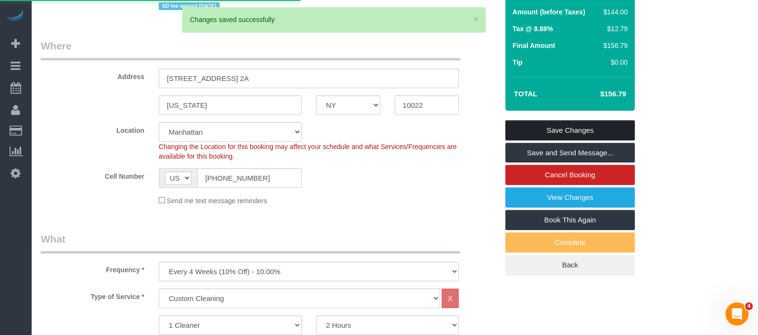  What do you see at coordinates (749, 306) in the screenshot?
I see `span: 4` at bounding box center [749, 306].